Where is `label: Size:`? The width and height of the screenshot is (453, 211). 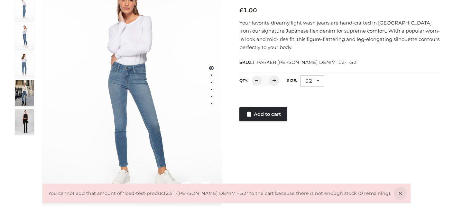 label: Size: is located at coordinates (292, 80).